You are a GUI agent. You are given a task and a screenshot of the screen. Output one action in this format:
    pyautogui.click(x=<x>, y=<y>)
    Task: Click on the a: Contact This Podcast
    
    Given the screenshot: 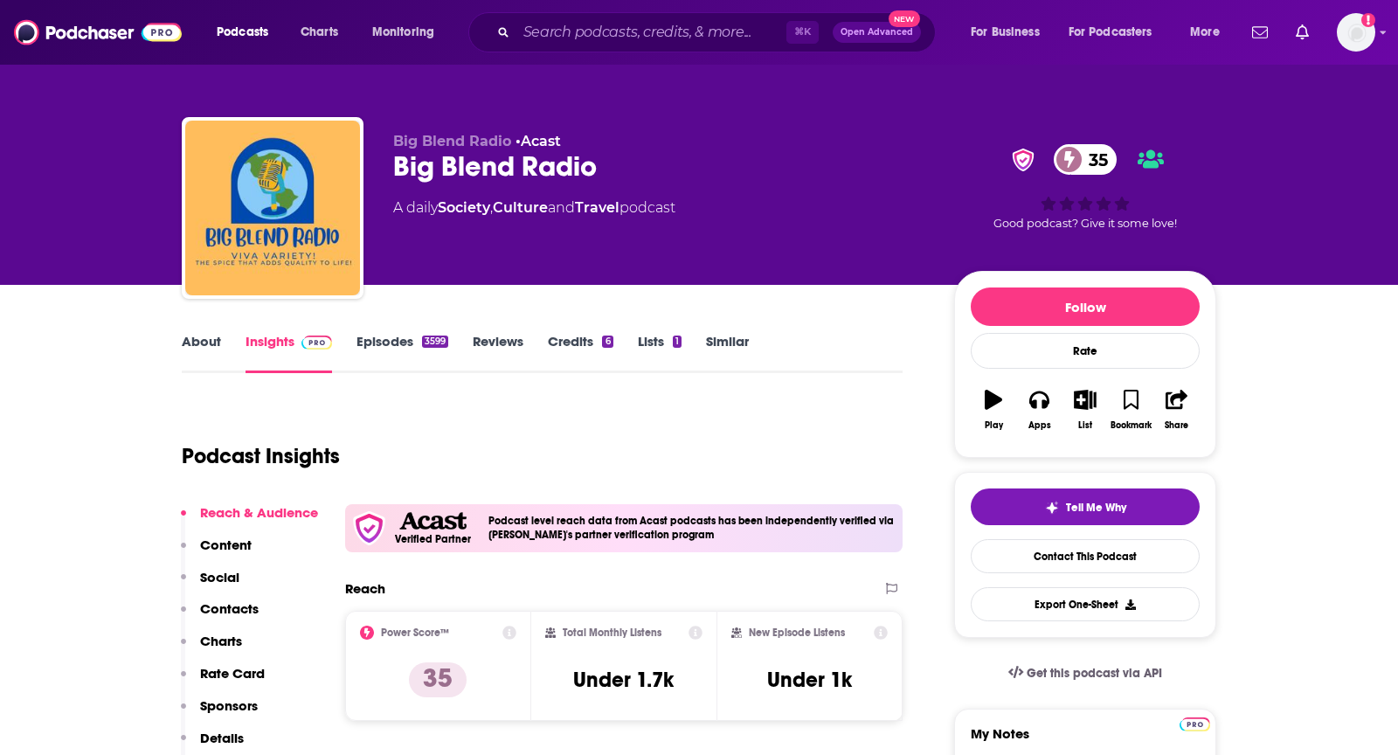 What is the action you would take?
    pyautogui.click(x=1085, y=556)
    